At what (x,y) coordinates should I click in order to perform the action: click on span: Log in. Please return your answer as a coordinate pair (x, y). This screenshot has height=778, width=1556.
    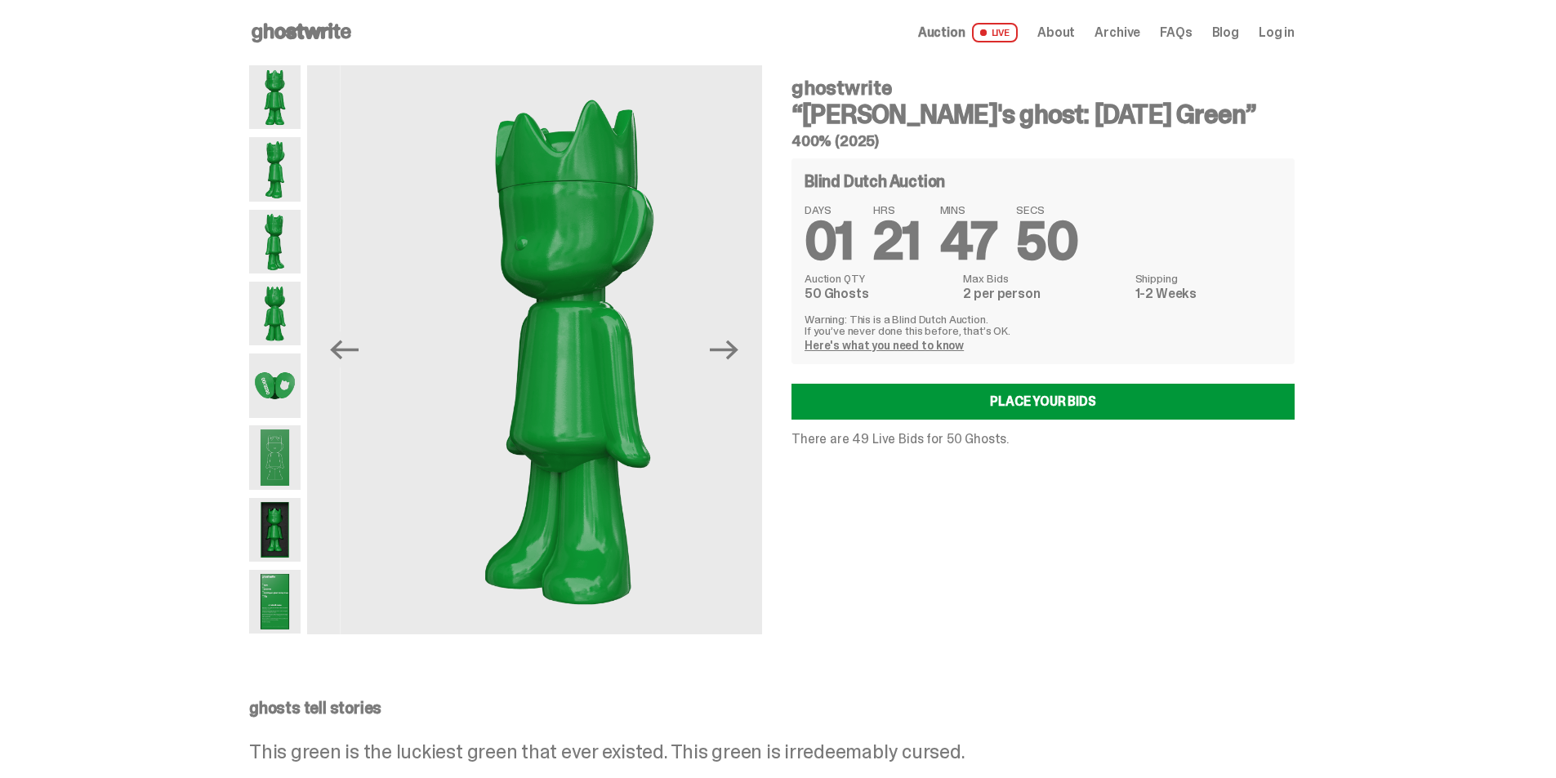
    Looking at the image, I should click on (1276, 33).